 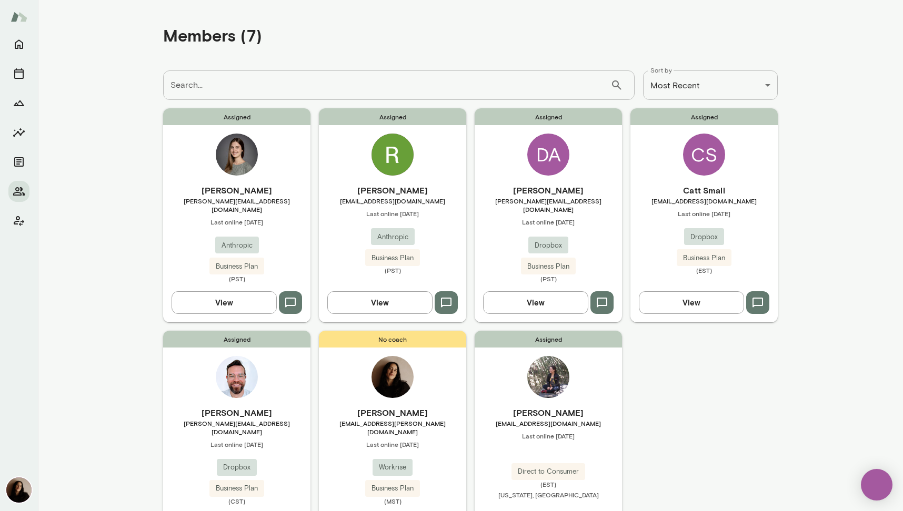 What do you see at coordinates (392, 155) in the screenshot?
I see `img: Ryn Linthicum` at bounding box center [392, 155].